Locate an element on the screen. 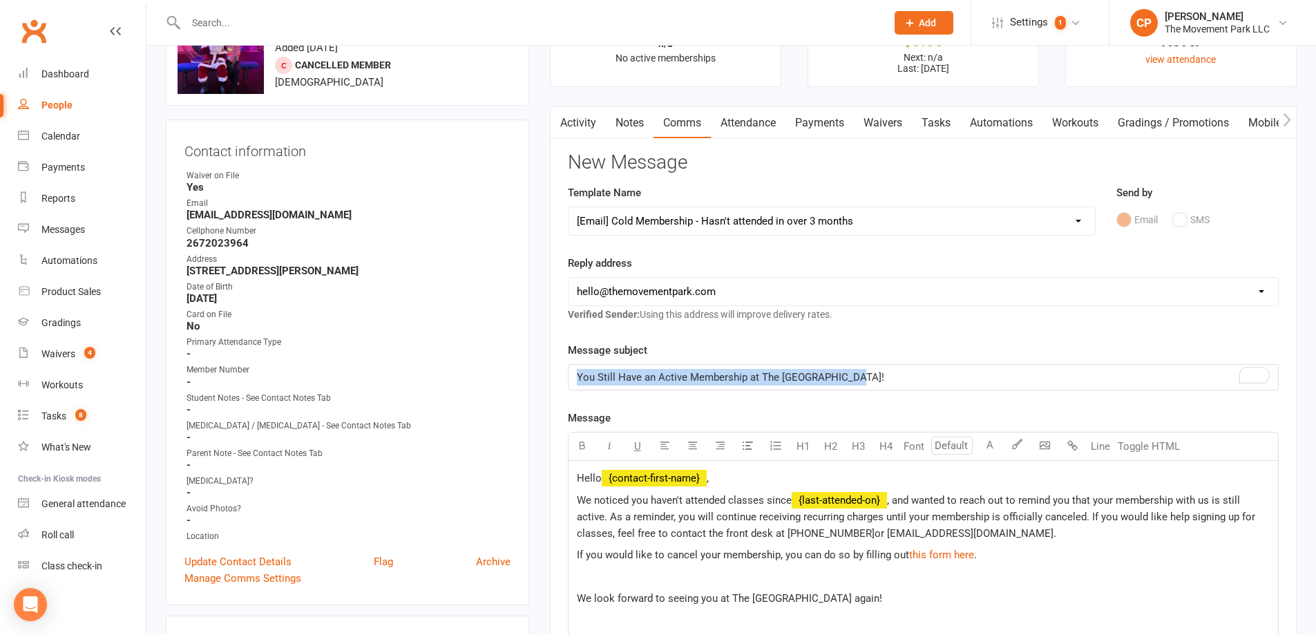 The image size is (1316, 635). a: Flag is located at coordinates (383, 562).